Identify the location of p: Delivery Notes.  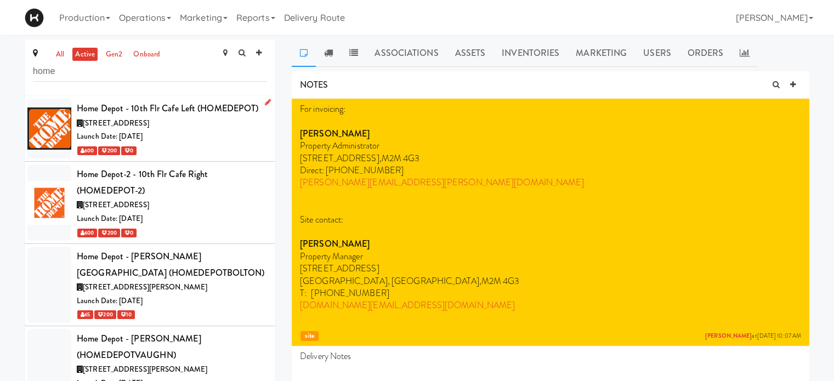
(550, 356).